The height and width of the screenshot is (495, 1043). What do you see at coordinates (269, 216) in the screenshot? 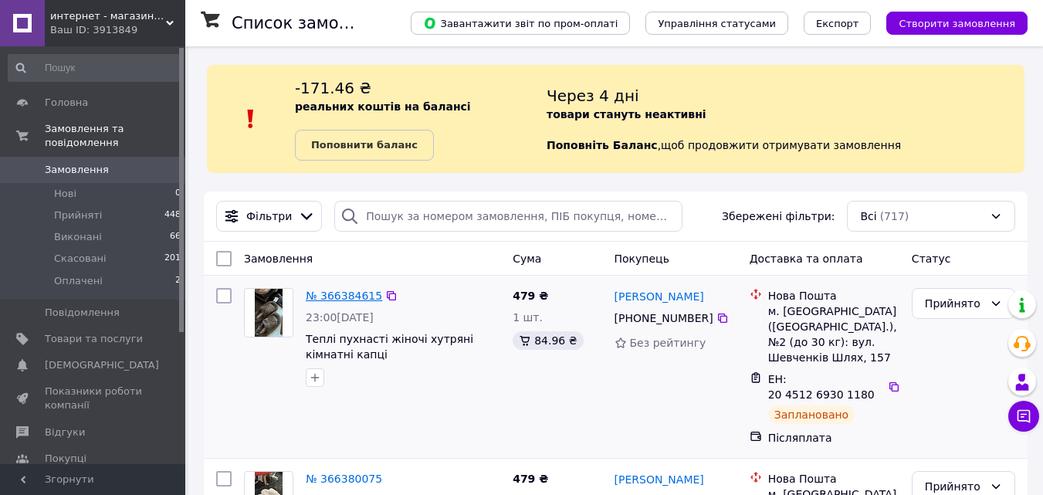
I see `span: Фільтри` at bounding box center [269, 216].